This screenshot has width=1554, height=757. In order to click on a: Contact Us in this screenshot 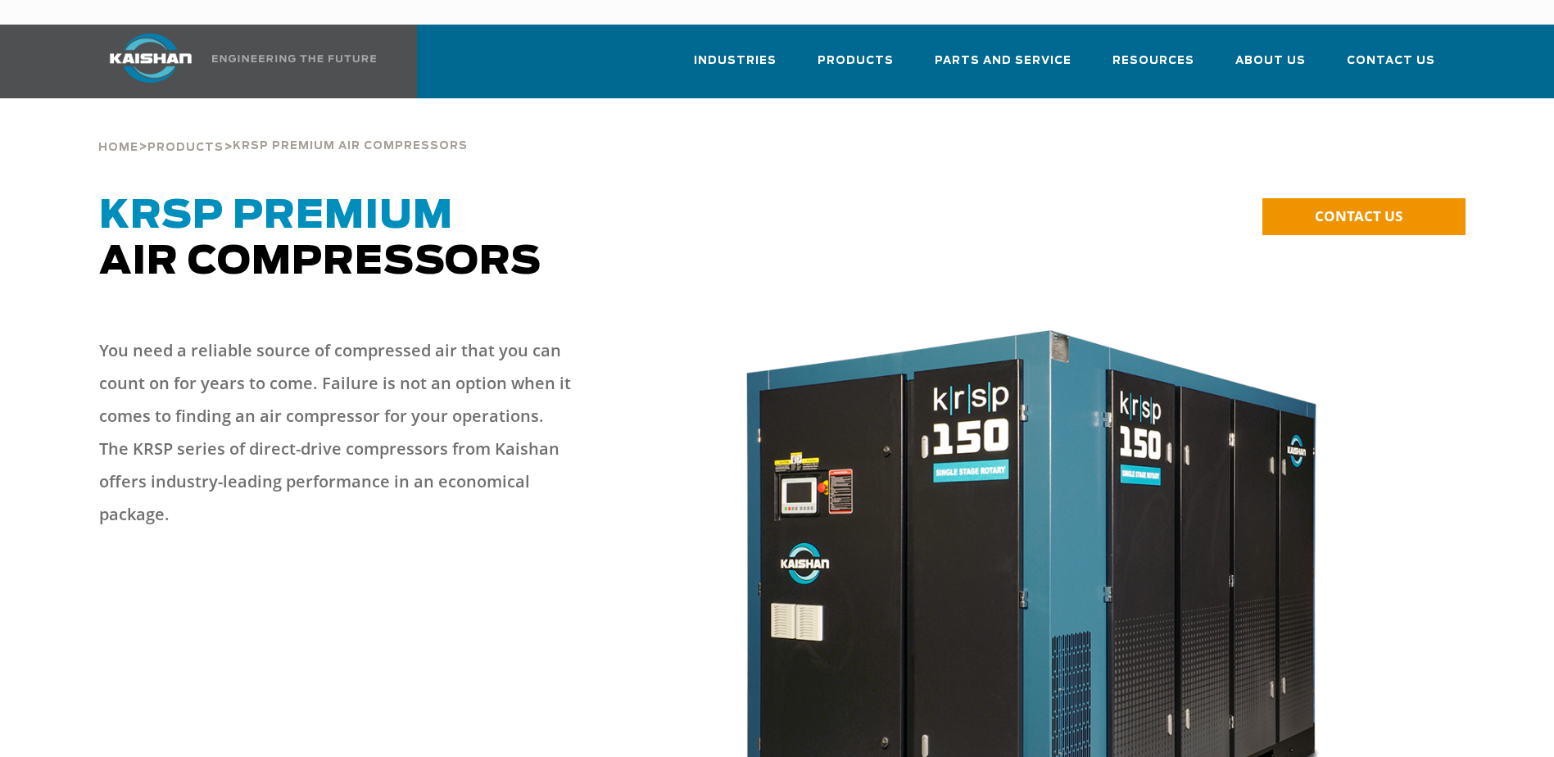, I will do `click(1391, 67)`.